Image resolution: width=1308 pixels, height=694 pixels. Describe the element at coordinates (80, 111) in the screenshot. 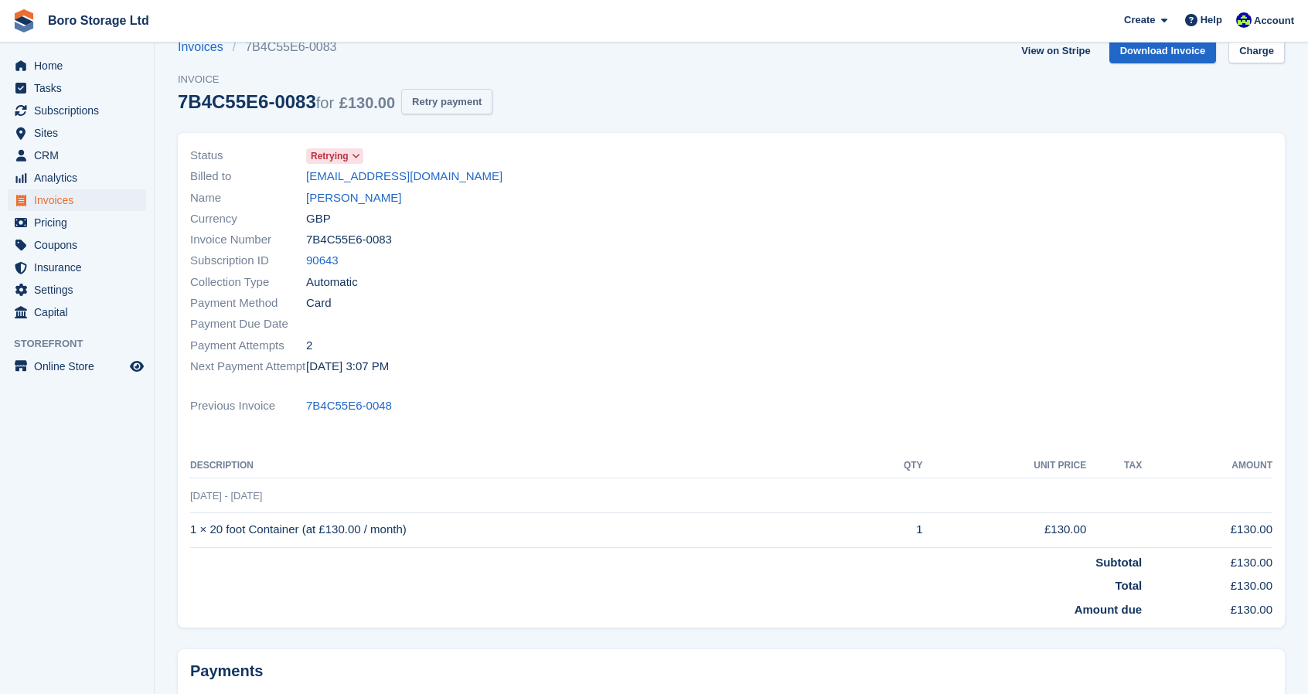

I see `span: Subscriptions` at that location.